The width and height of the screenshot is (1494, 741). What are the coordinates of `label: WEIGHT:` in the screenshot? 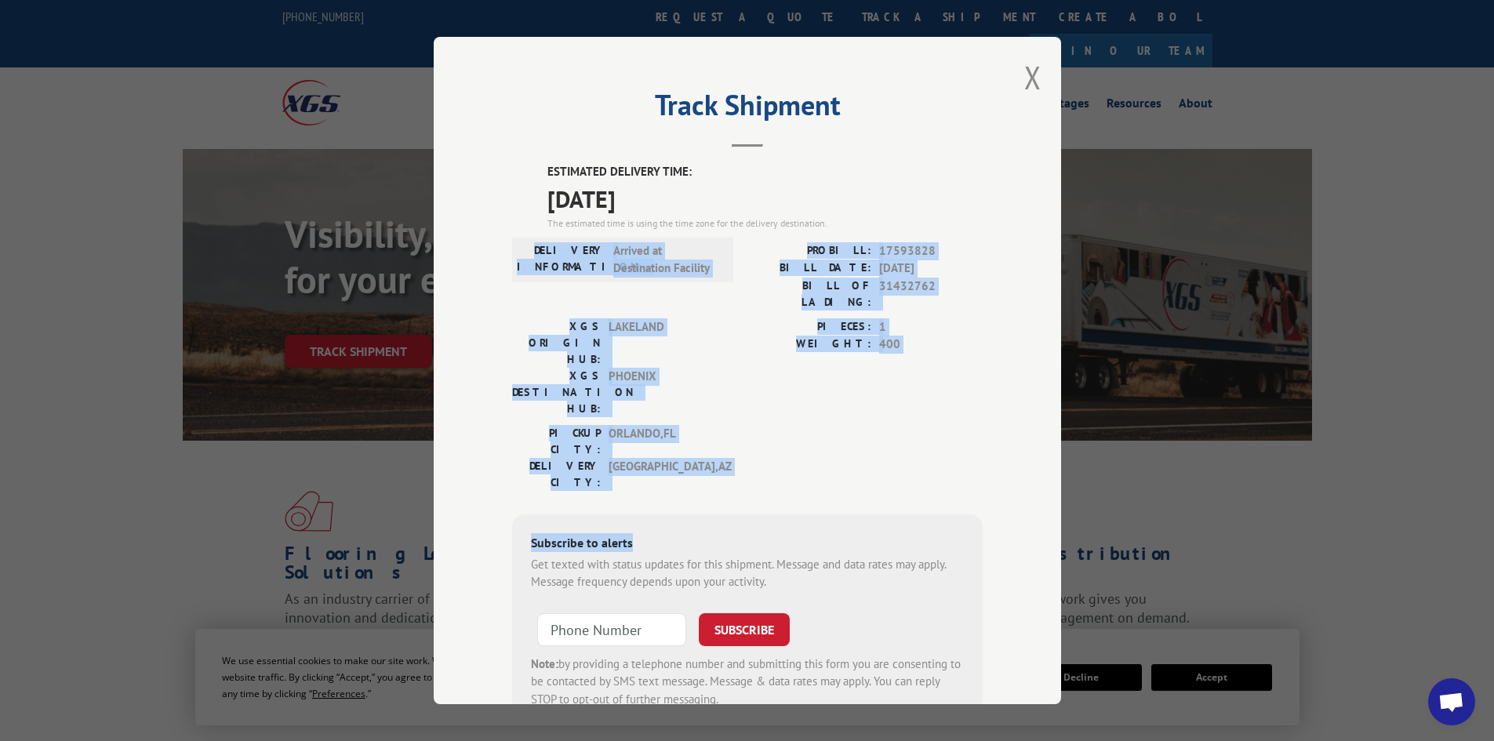 It's located at (809, 344).